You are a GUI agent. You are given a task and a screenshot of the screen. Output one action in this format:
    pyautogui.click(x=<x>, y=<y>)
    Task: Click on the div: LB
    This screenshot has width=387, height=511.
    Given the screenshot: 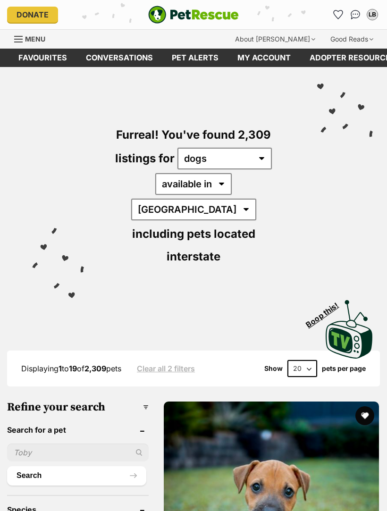 What is the action you would take?
    pyautogui.click(x=373, y=15)
    